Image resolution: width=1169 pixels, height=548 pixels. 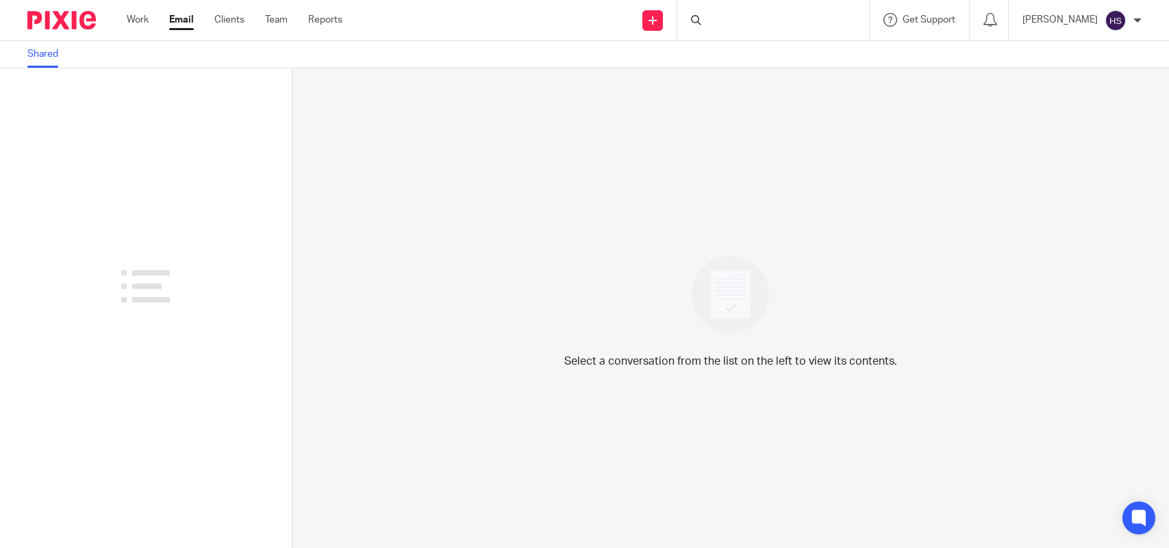 I want to click on a: Team, so click(x=276, y=20).